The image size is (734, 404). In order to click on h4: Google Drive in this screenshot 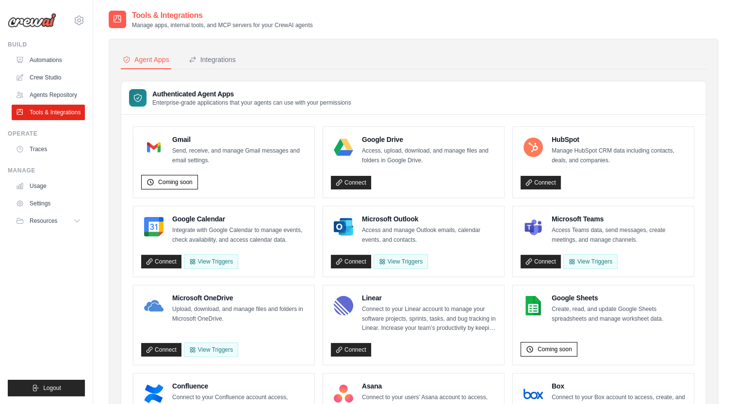, I will do `click(429, 140)`.